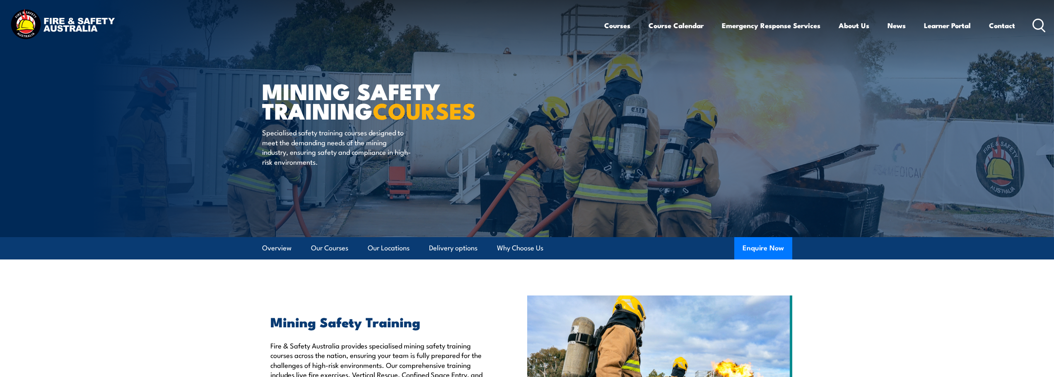 The height and width of the screenshot is (377, 1054). Describe the element at coordinates (337, 147) in the screenshot. I see `p: Specialised safety training courses designed to meet the demanding needs of the mining industry, ...` at that location.